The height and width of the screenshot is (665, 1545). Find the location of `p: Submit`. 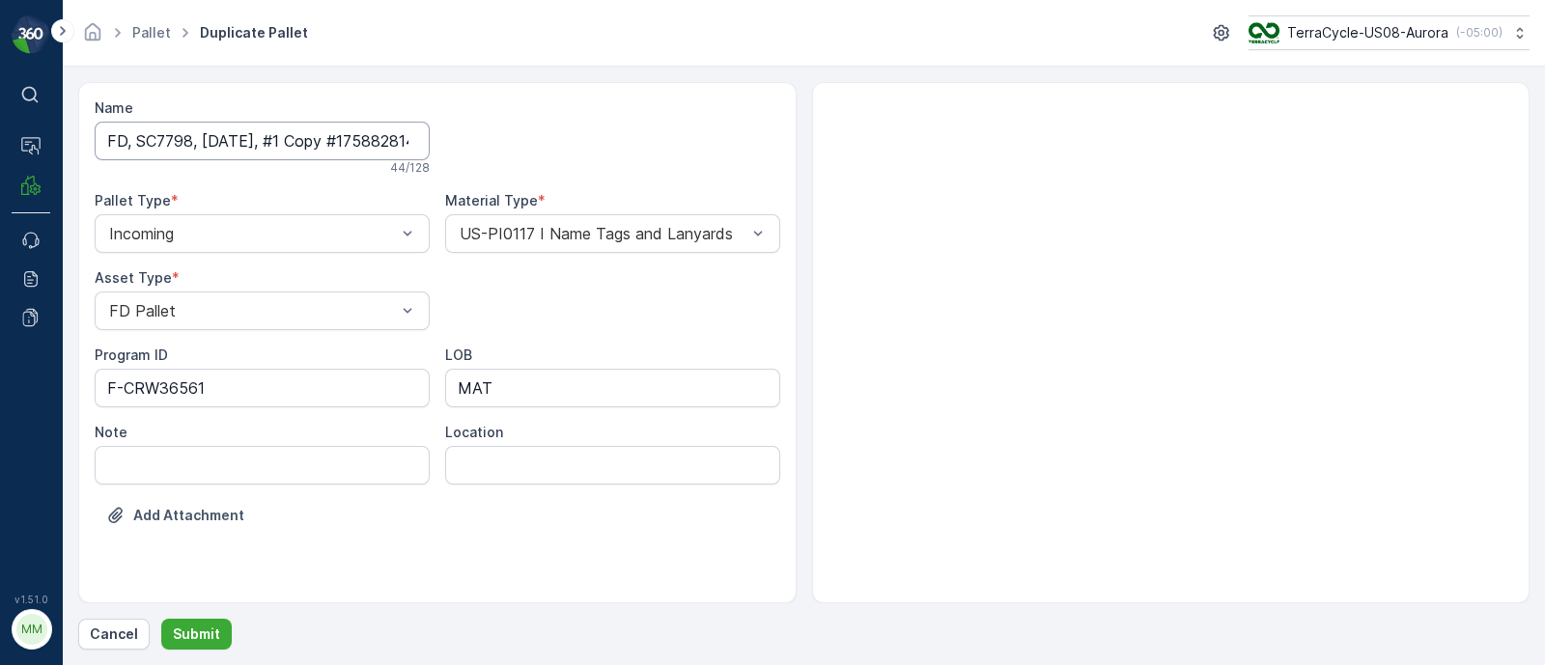

p: Submit is located at coordinates (196, 634).